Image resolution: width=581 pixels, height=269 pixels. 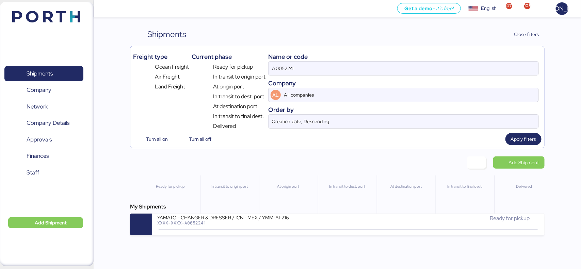 I want to click on button: Add Shipment, so click(x=46, y=223).